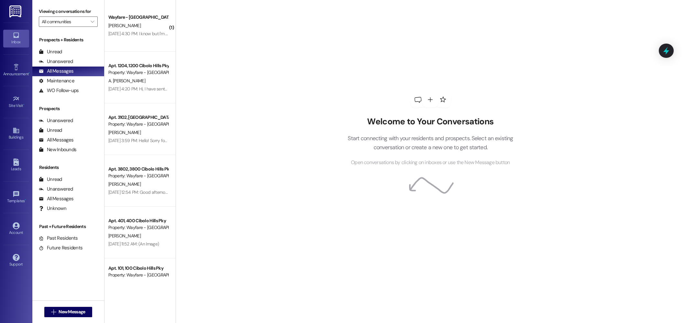  Describe the element at coordinates (138, 169) in the screenshot. I see `div: Apt. 3802, 3800 Cibolo Hills Pky` at that location.